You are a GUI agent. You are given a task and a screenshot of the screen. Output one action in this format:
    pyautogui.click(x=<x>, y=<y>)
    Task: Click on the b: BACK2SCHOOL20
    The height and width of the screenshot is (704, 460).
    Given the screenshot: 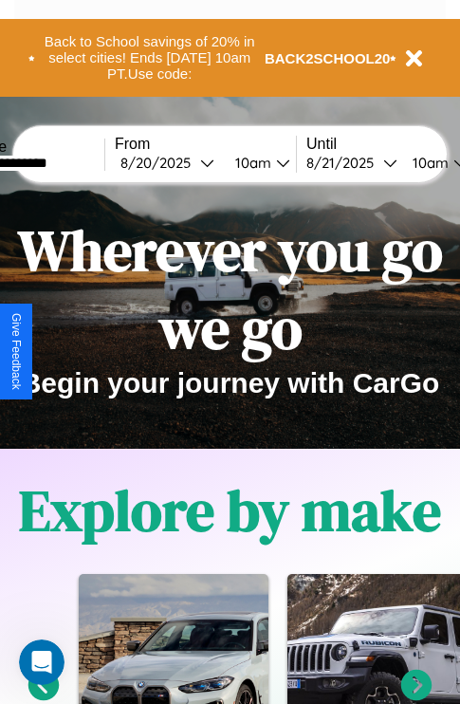 What is the action you would take?
    pyautogui.click(x=327, y=58)
    